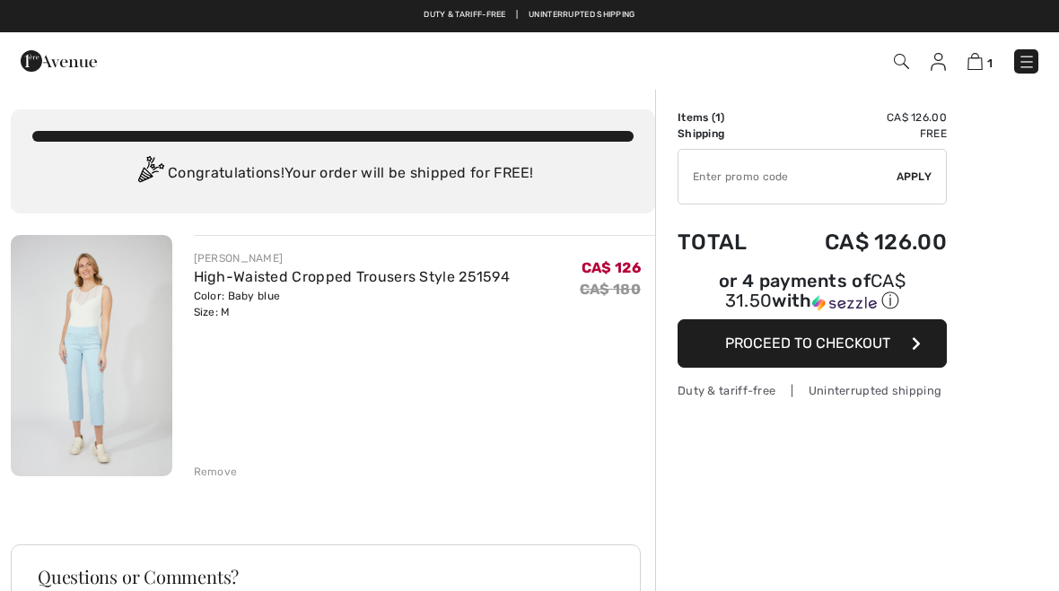 The width and height of the screenshot is (1059, 591). Describe the element at coordinates (815, 291) in the screenshot. I see `span: CA$ 31.50` at that location.